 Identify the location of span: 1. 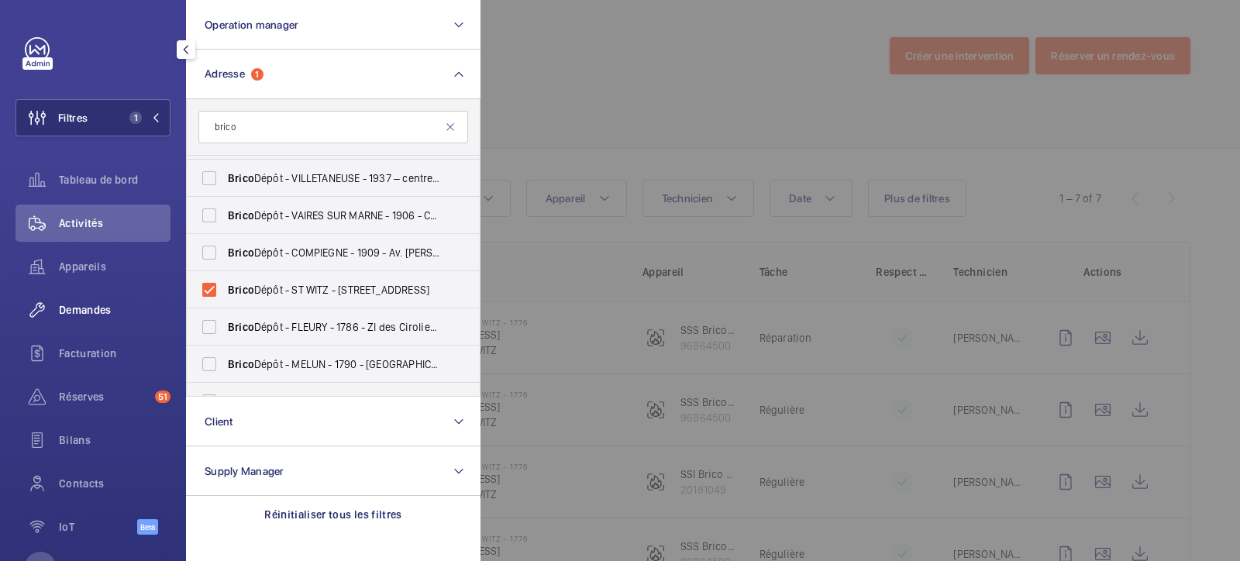
(136, 118).